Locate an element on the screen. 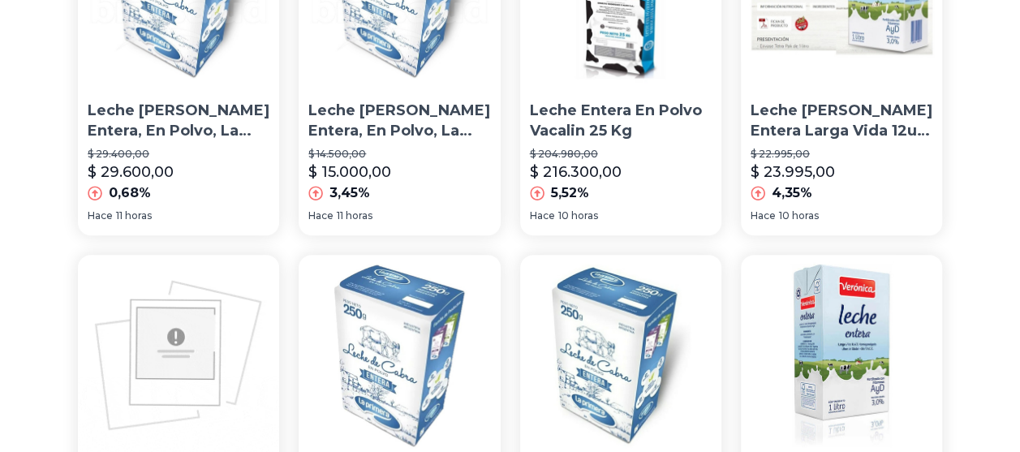 This screenshot has width=1020, height=452. p: $ 216.300,00 is located at coordinates (575, 172).